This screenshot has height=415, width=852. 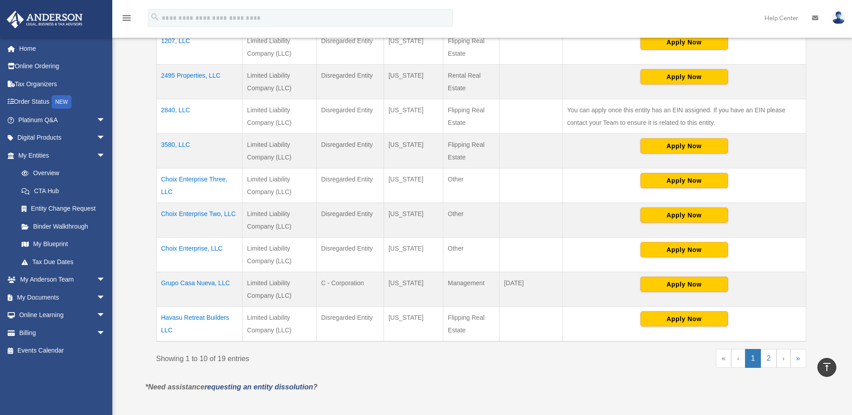 I want to click on a: requesting an entity dissolution, so click(x=259, y=387).